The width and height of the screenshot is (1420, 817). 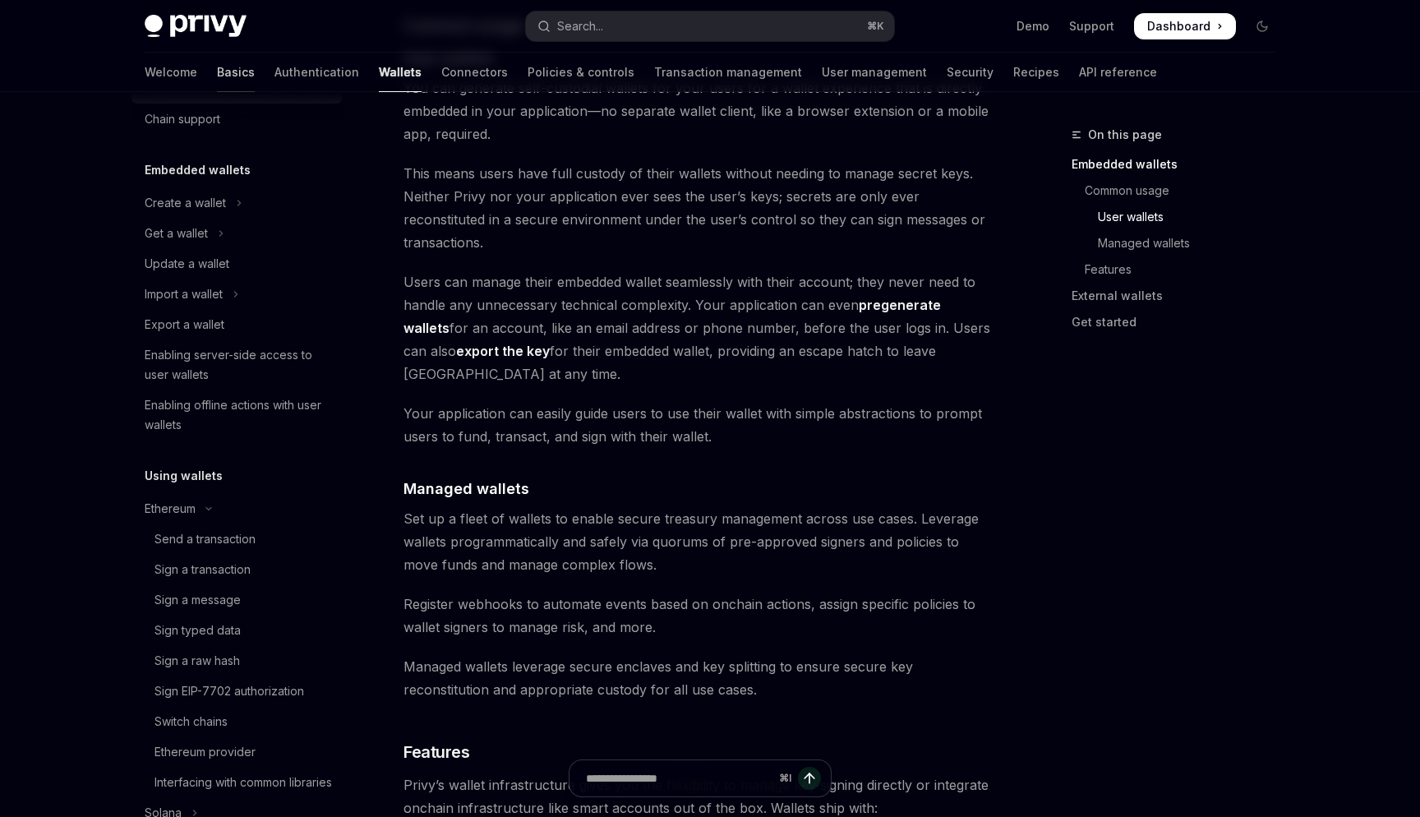 What do you see at coordinates (191, 722) in the screenshot?
I see `div: Switch chains` at bounding box center [191, 722].